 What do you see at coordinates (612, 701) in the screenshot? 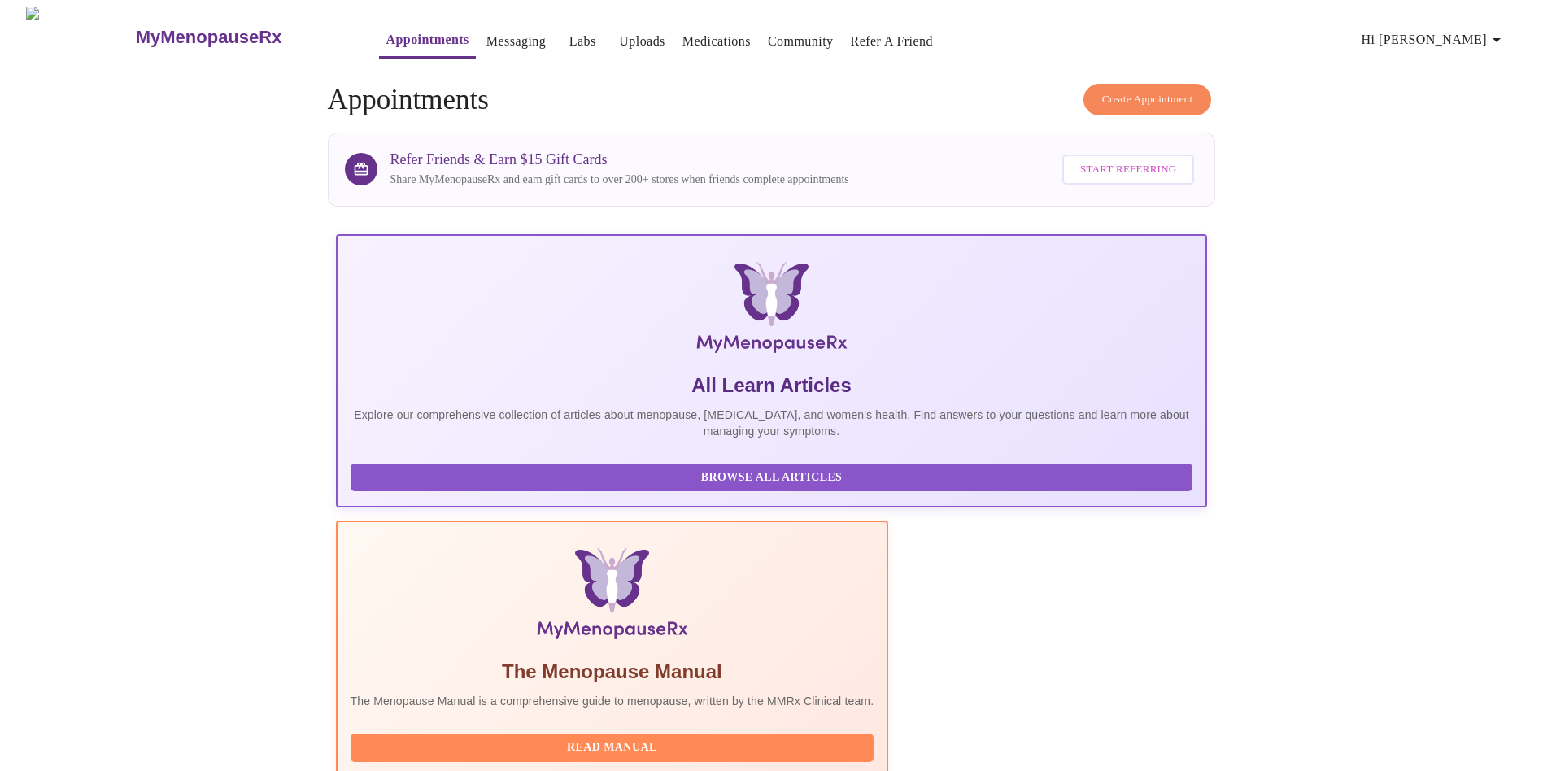
I see `p: The Menopause Manual is a comprehensive guide to menopause, written by the MMRx Clinical team.` at bounding box center [612, 701].